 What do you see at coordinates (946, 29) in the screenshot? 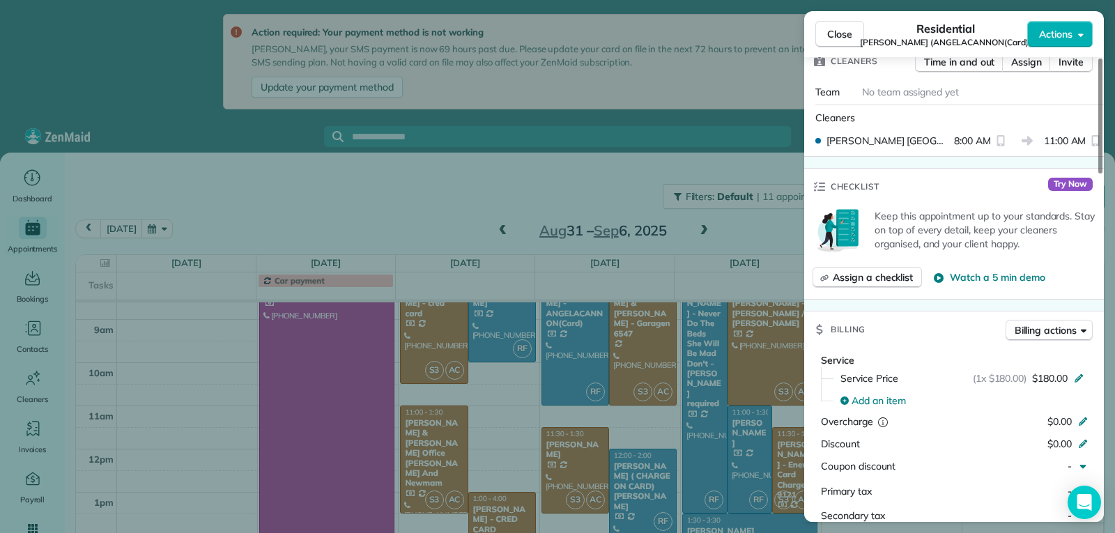
I see `span: Residential` at bounding box center [946, 29].